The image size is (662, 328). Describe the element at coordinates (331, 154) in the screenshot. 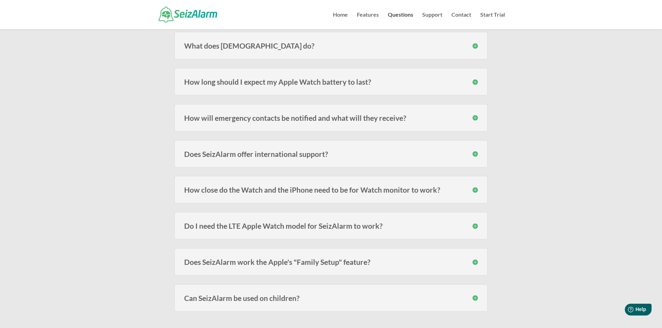

I see `h3: Does SeizAlarm offer international support?` at that location.